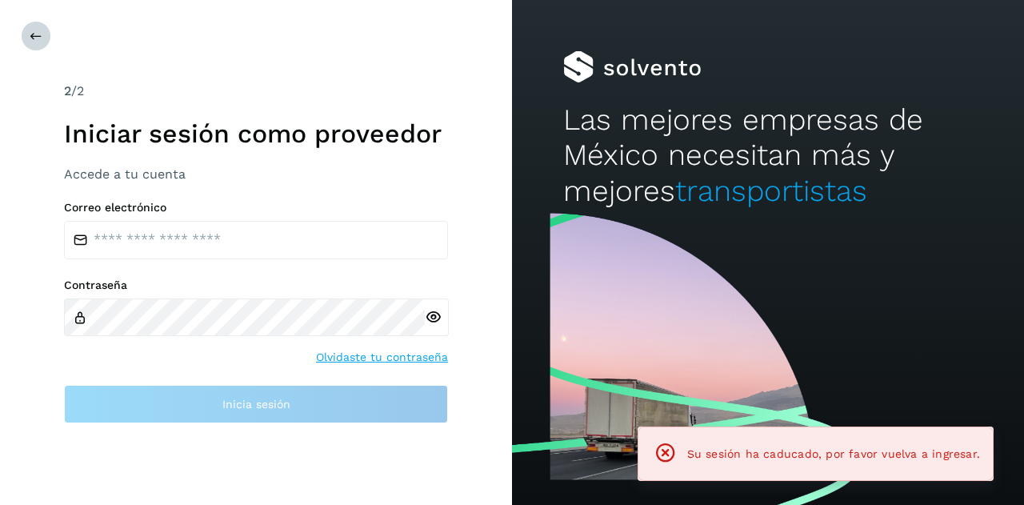  What do you see at coordinates (771, 190) in the screenshot?
I see `span: transportistas` at bounding box center [771, 190].